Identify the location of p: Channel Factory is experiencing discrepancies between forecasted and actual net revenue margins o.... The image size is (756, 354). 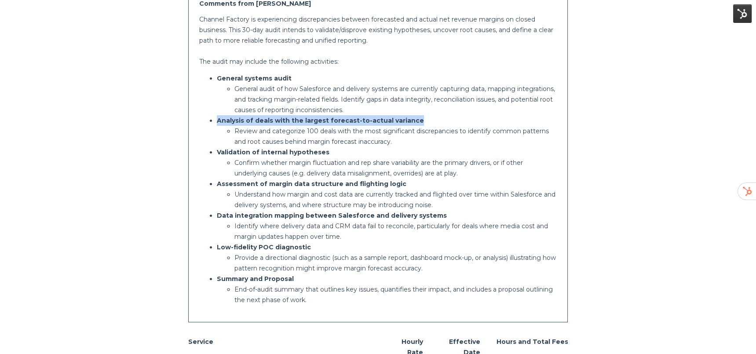
(378, 30).